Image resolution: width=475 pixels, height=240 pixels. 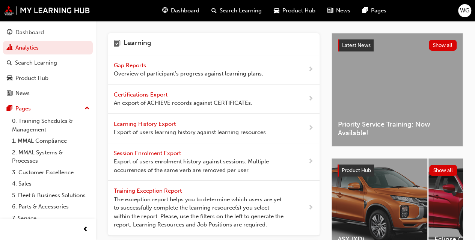 What do you see at coordinates (343, 11) in the screenshot?
I see `span: News` at bounding box center [343, 11].